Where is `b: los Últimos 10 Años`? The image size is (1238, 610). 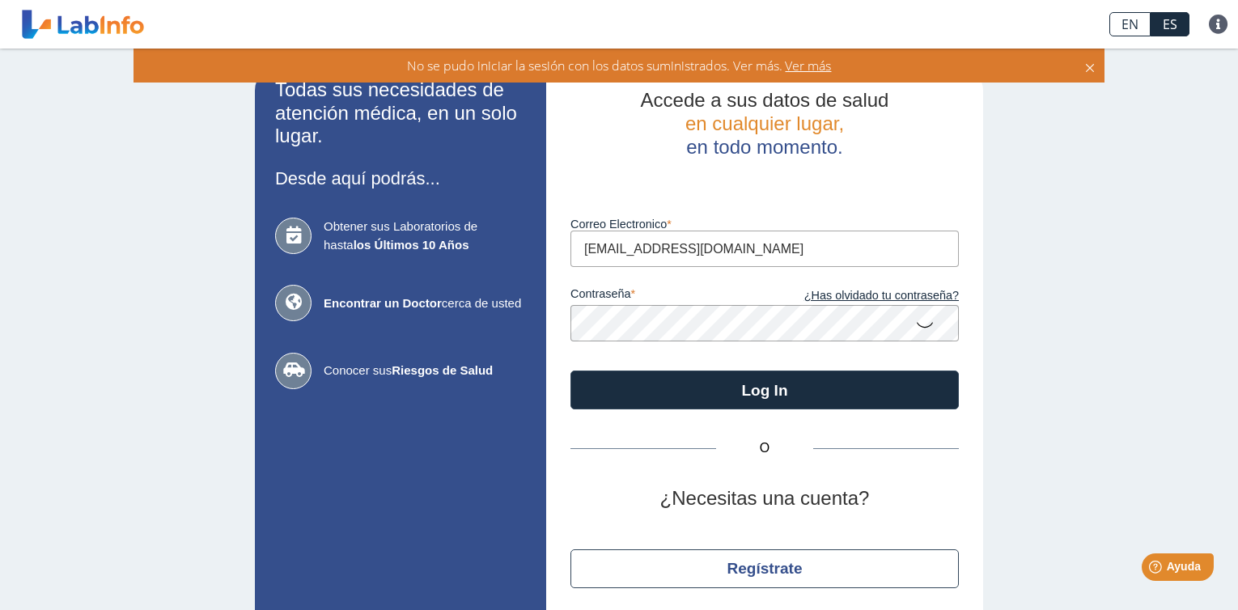
b: los Últimos 10 Años is located at coordinates (411, 244).